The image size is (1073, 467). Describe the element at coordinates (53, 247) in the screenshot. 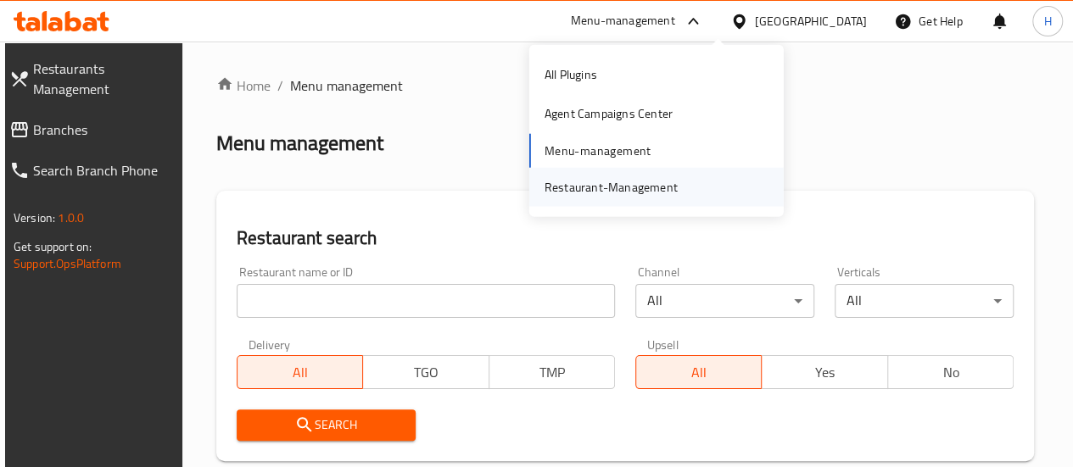

I see `span: Get support on:` at that location.